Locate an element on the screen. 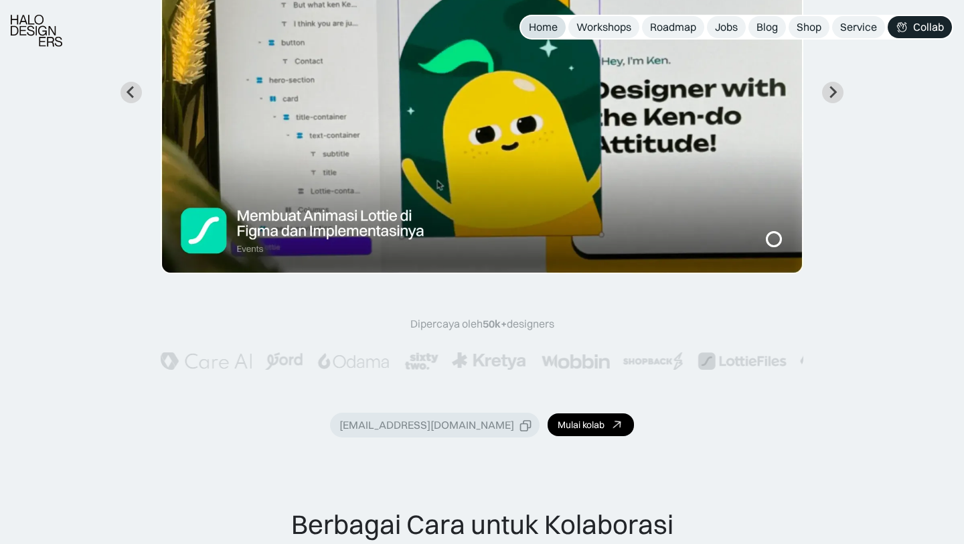 This screenshot has height=544, width=964. a: Collab is located at coordinates (920, 27).